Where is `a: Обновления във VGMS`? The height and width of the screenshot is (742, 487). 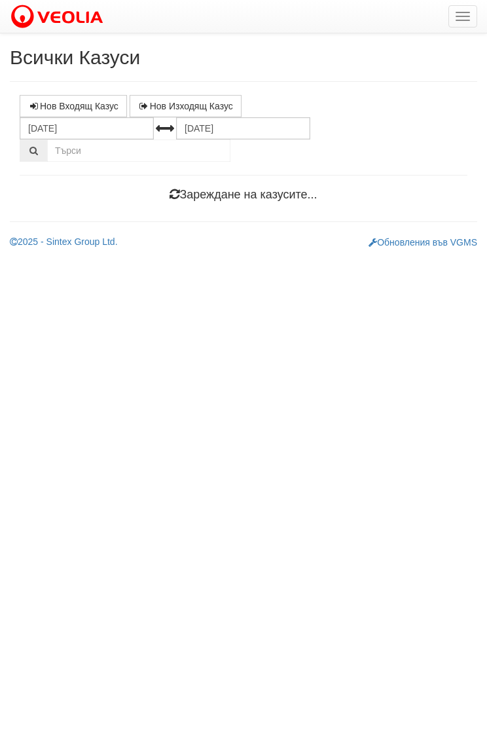 a: Обновления във VGMS is located at coordinates (423, 242).